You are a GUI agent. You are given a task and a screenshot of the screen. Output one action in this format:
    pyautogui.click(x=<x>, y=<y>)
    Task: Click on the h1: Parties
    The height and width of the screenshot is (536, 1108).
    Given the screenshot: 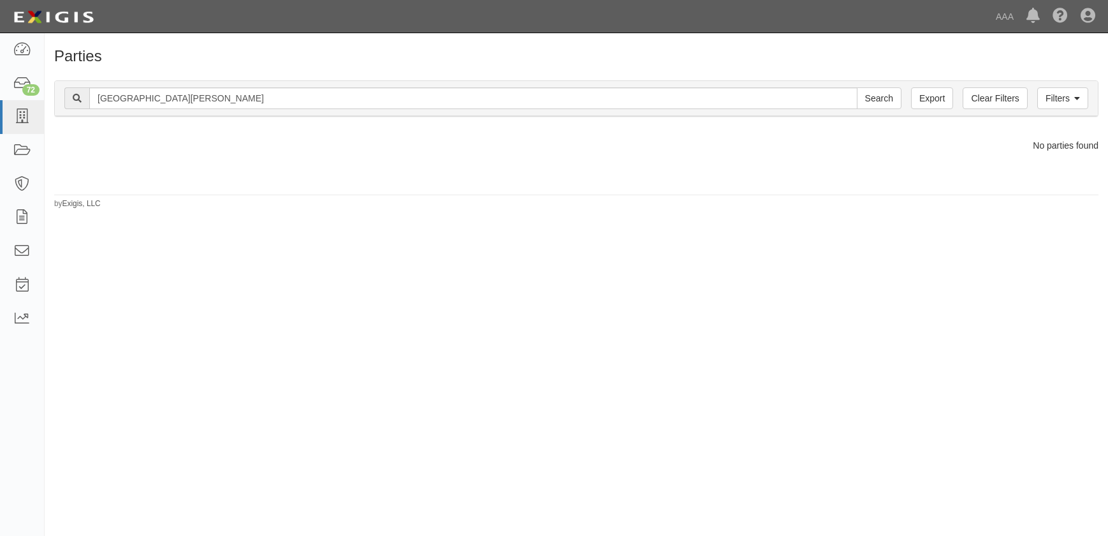 What is the action you would take?
    pyautogui.click(x=577, y=56)
    